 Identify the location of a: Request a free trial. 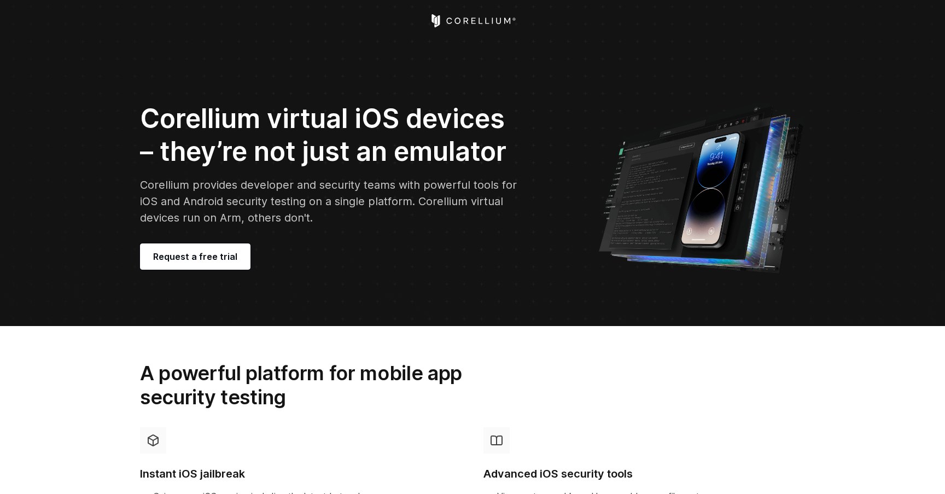
(195, 256).